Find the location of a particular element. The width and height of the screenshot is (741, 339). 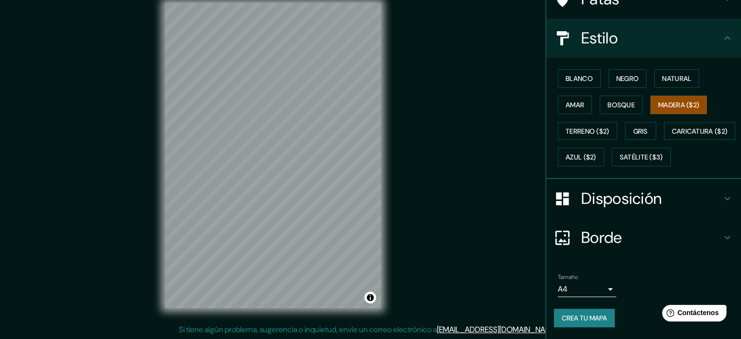

div: Disposición is located at coordinates (644, 198).